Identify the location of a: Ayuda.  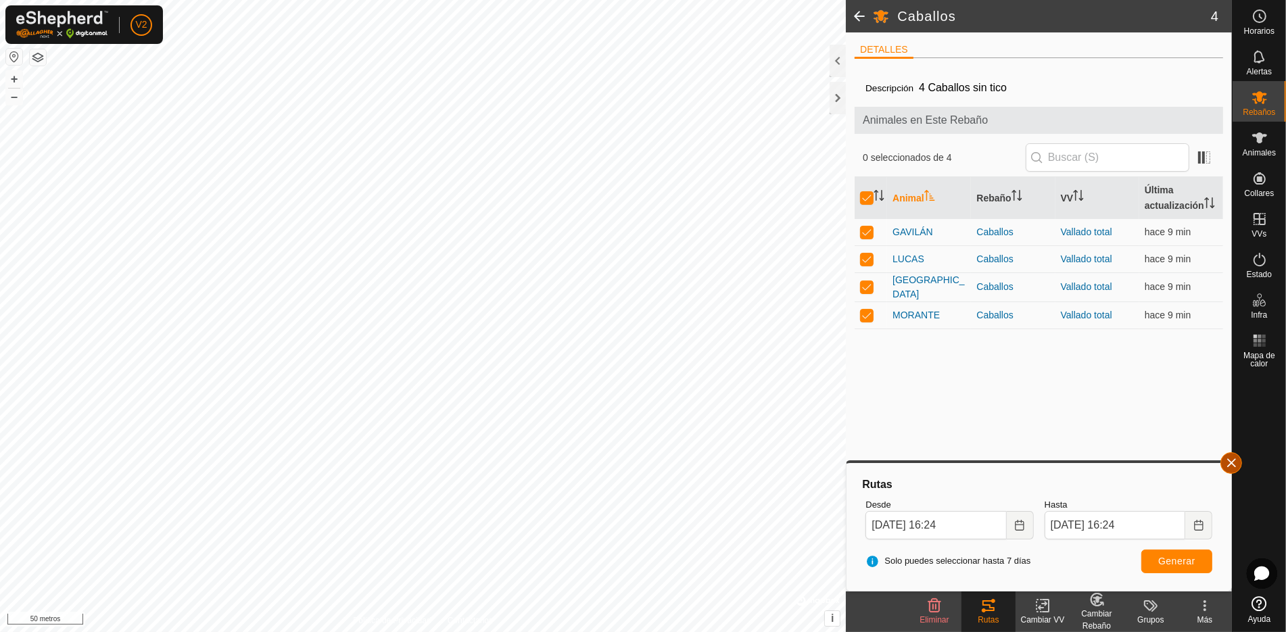
(1259, 610).